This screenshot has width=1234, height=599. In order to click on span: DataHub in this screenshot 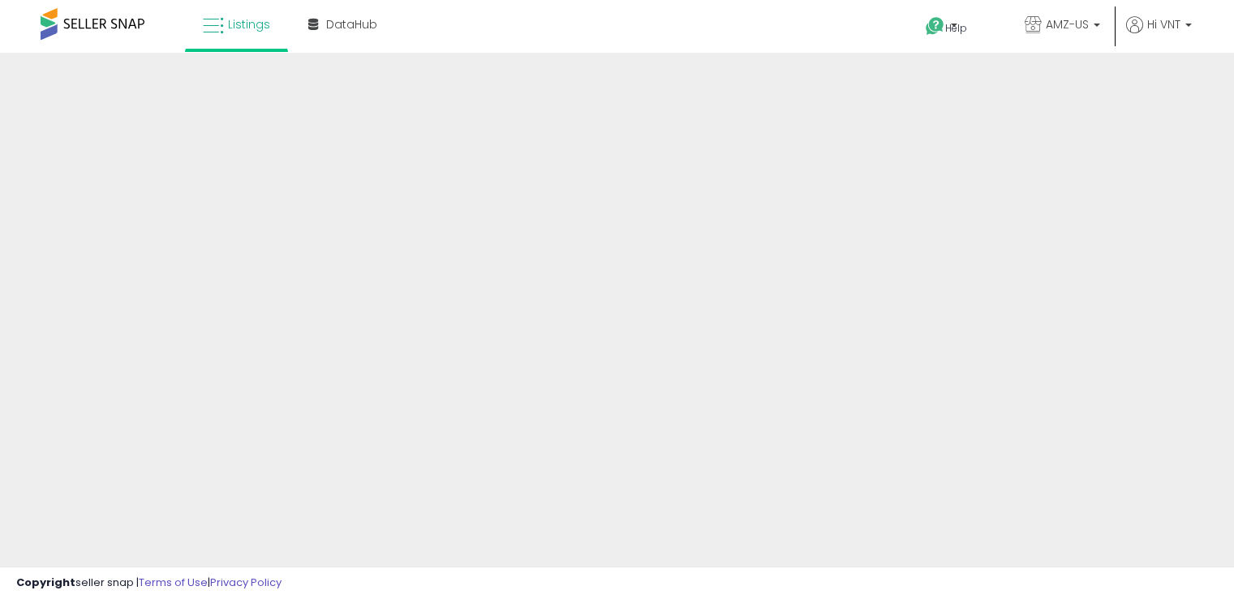, I will do `click(351, 24)`.